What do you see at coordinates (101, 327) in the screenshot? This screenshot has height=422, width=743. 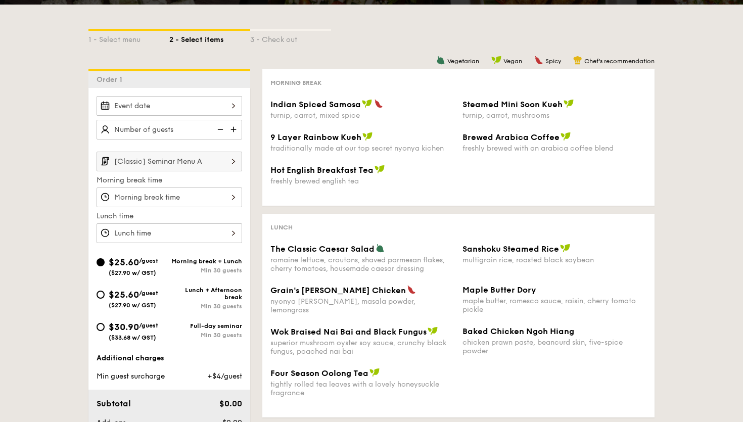 I see `input: $30.90/guest($33.68 w/ GST)Full-day seminarMin 30 guests` at bounding box center [101, 327].